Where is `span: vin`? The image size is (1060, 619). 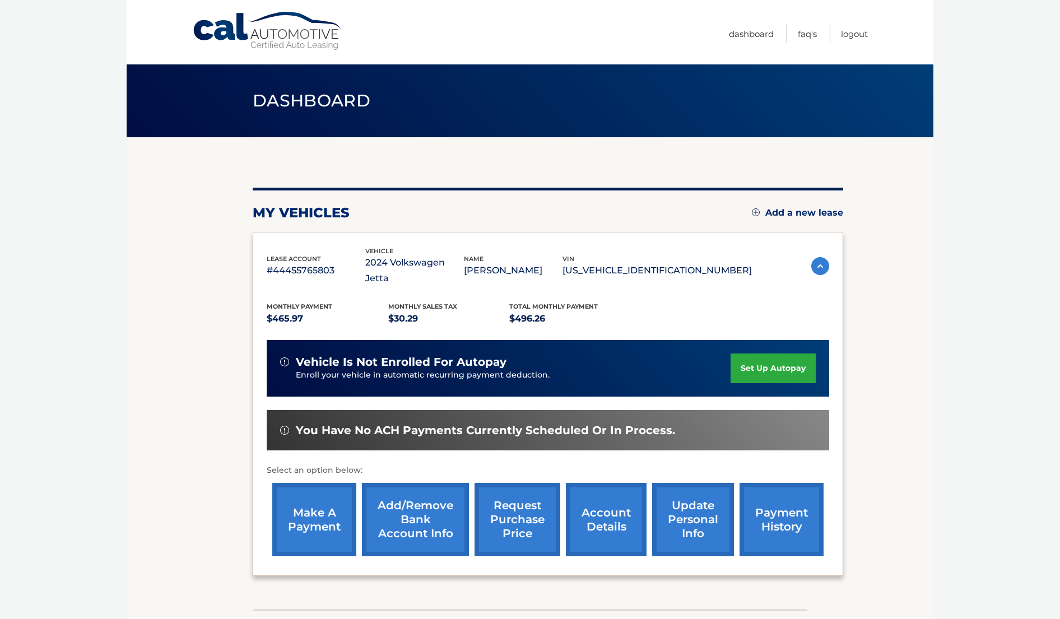
span: vin is located at coordinates (568, 259).